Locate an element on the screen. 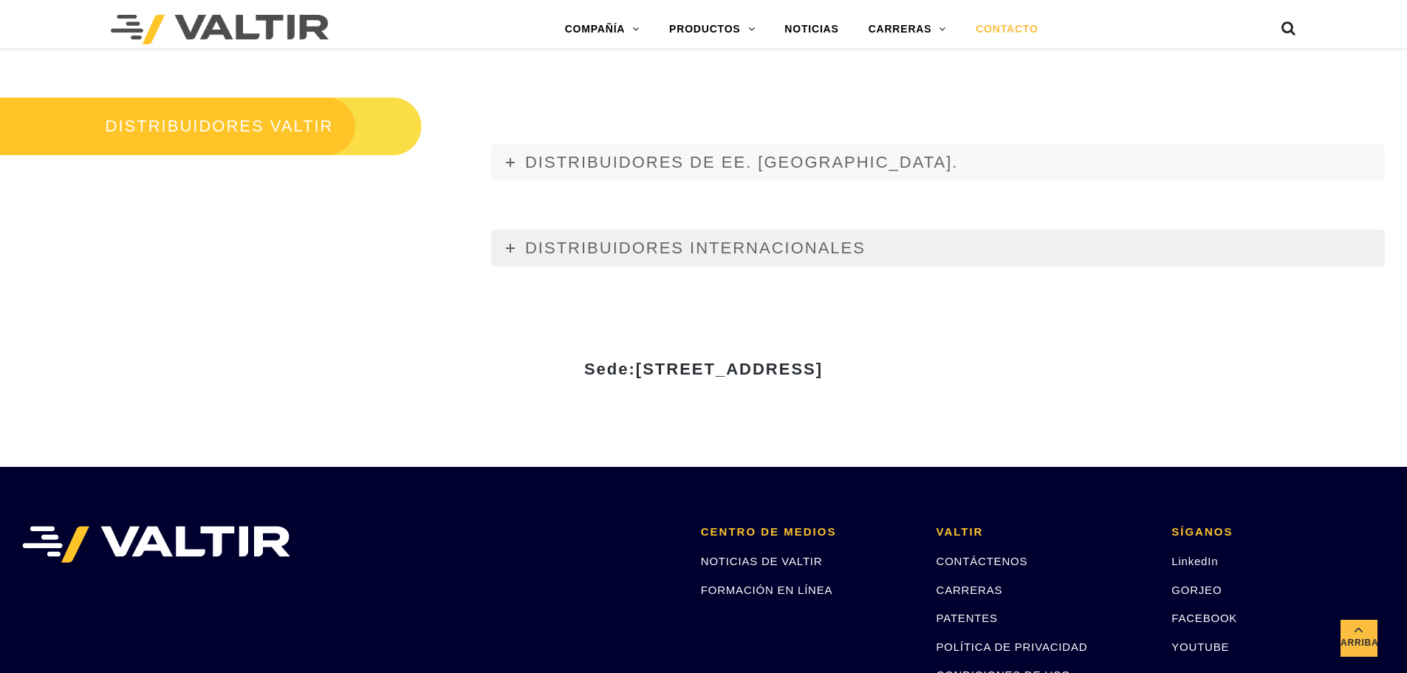  a: FORMACIÓN EN LÍNEA is located at coordinates (766, 589).